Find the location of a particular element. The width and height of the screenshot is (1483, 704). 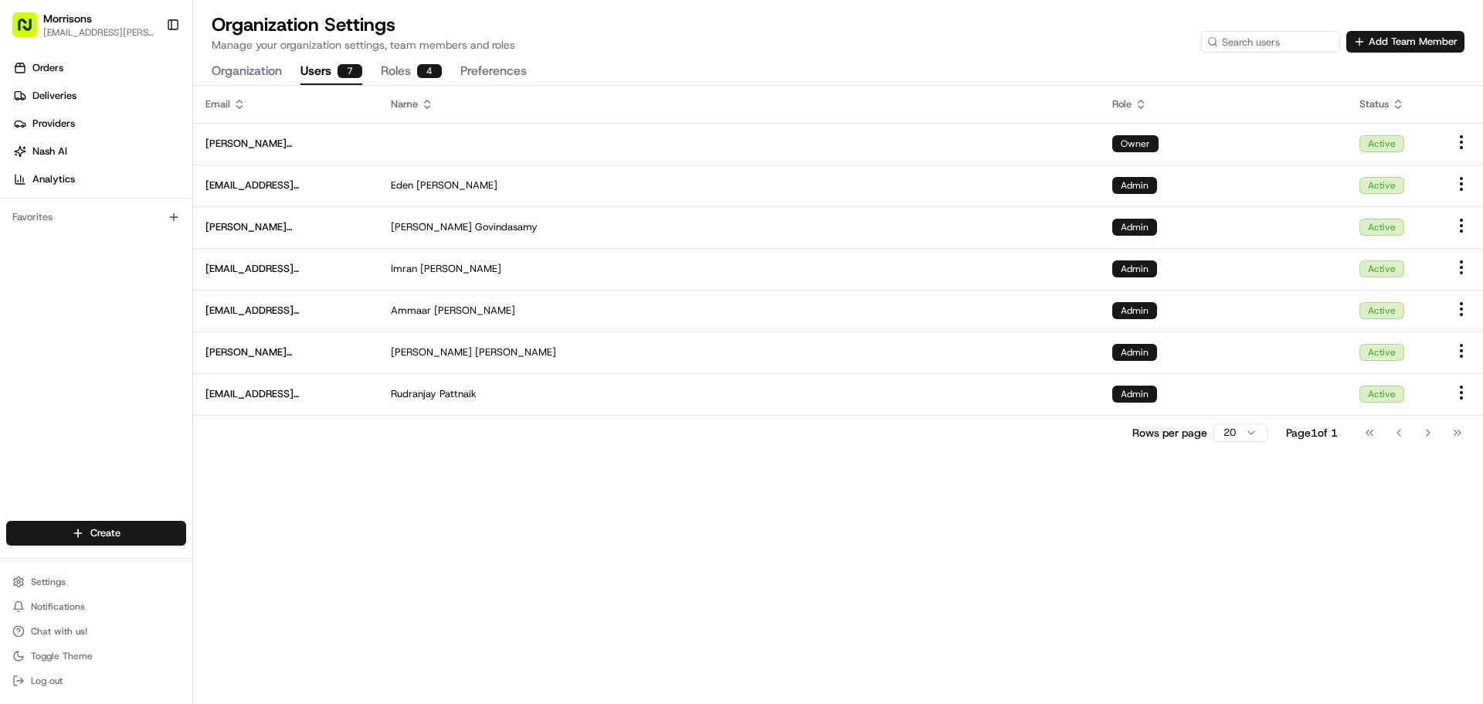

span: Nash AI is located at coordinates (49, 151).